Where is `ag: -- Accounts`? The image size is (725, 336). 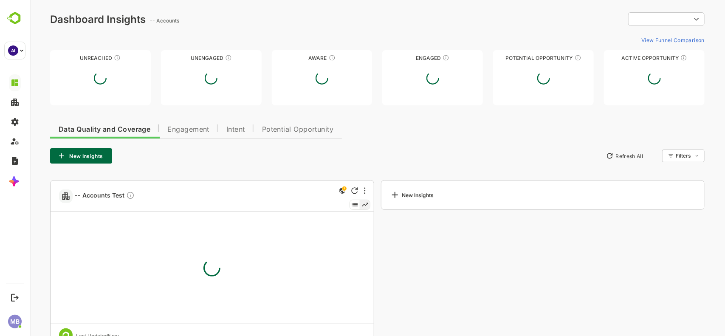
ag: -- Accounts is located at coordinates (136, 20).